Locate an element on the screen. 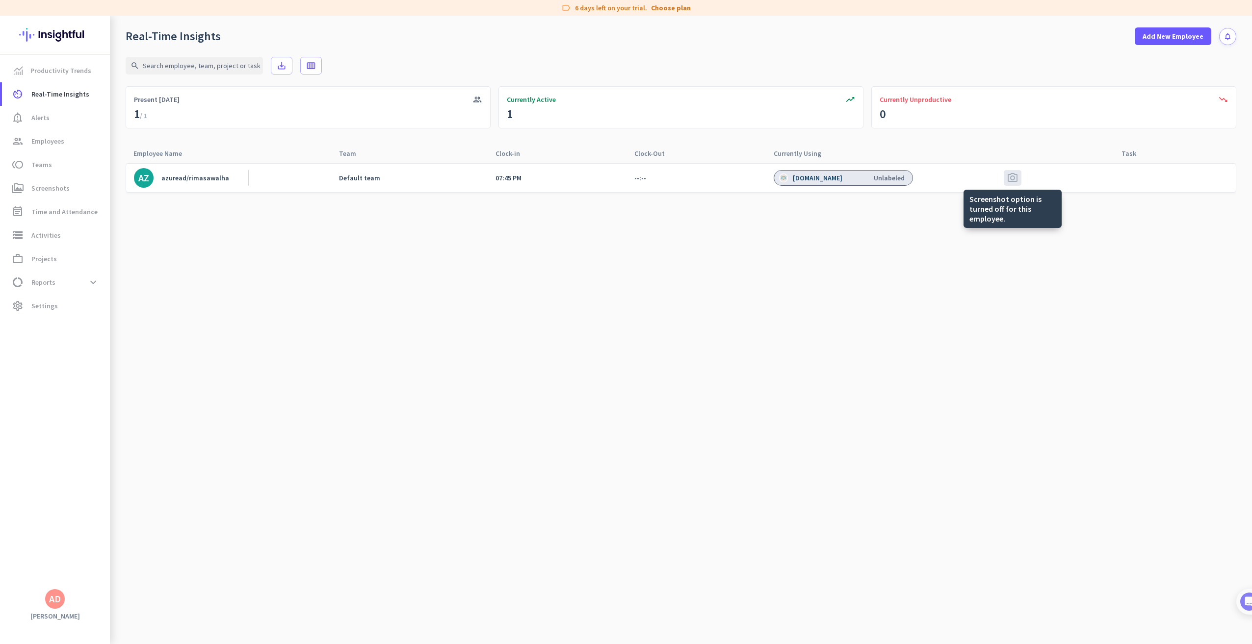 This screenshot has height=644, width=1252. span: / 1 is located at coordinates (143, 116).